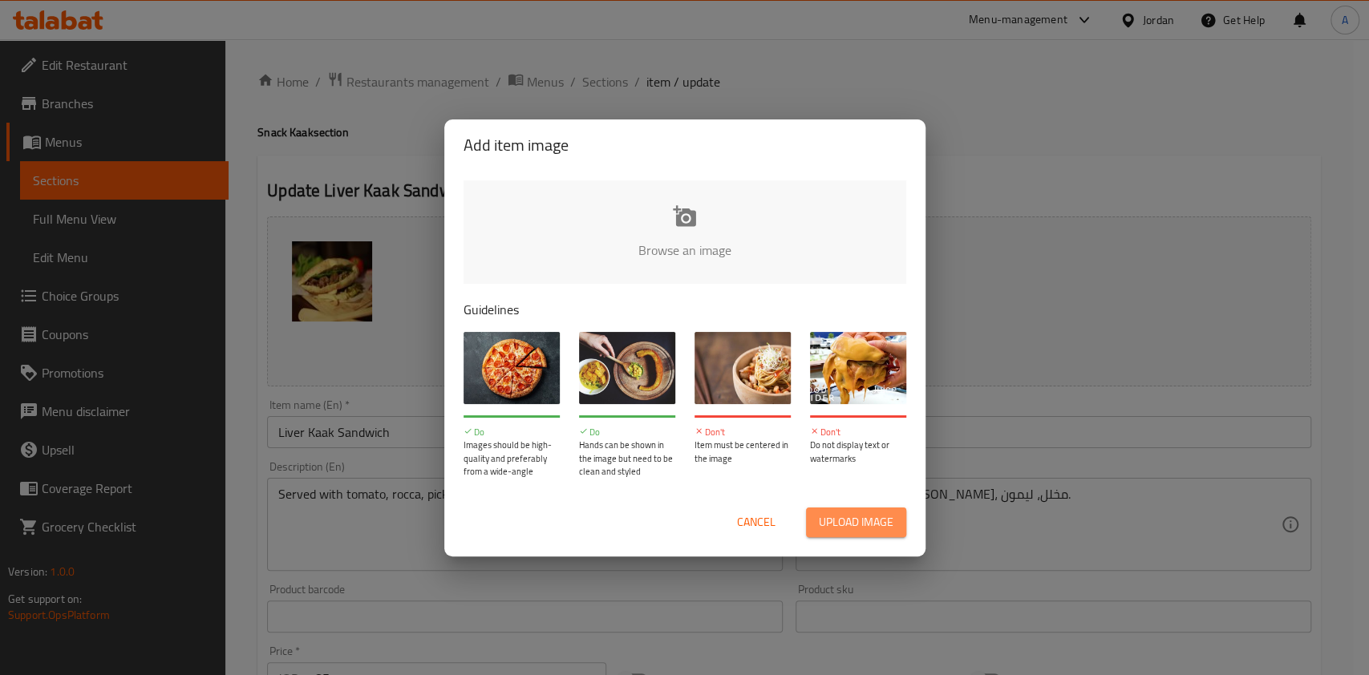 The height and width of the screenshot is (675, 1369). I want to click on span: Cancel, so click(756, 522).